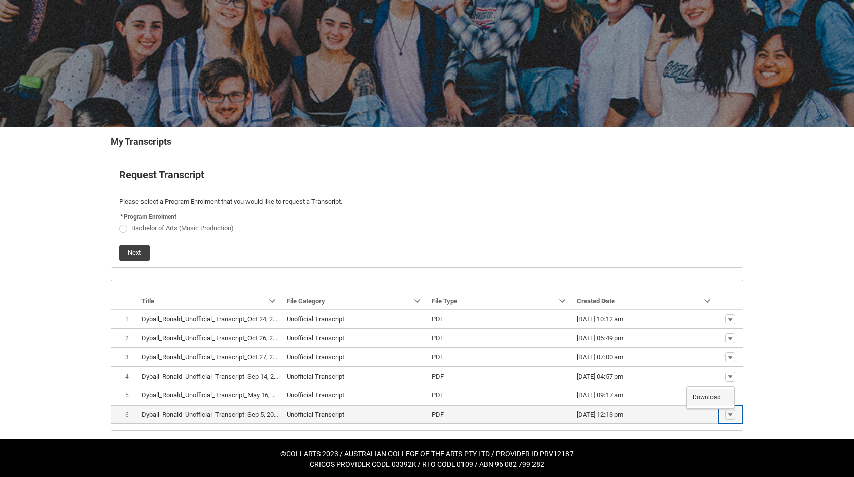 The image size is (854, 477). What do you see at coordinates (134, 253) in the screenshot?
I see `button: Next` at bounding box center [134, 253].